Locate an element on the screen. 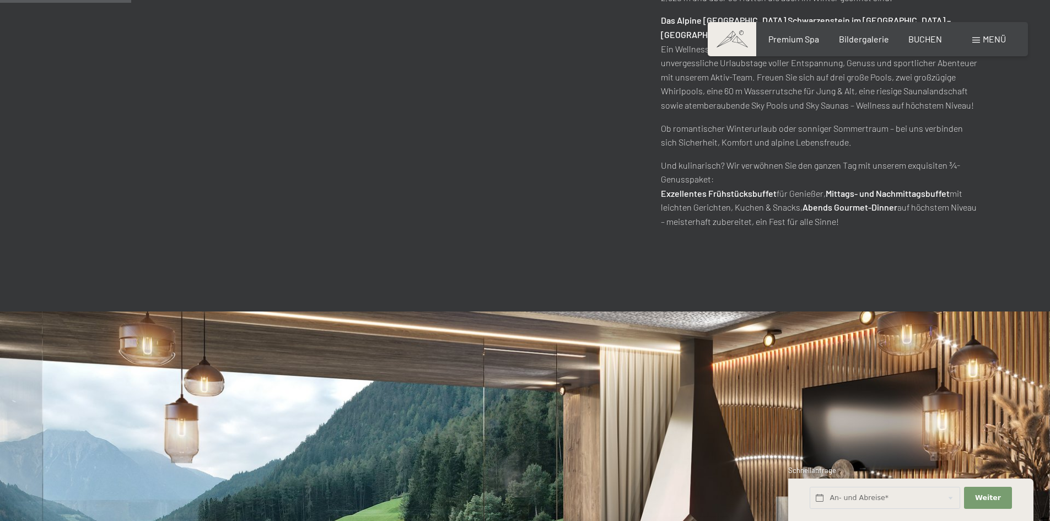 This screenshot has width=1050, height=521. a: Bildergalerie is located at coordinates (864, 39).